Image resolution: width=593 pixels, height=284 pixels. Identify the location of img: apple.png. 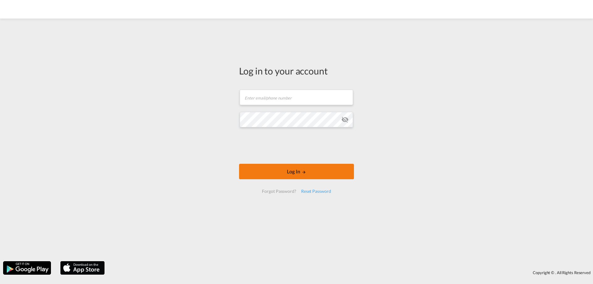
(82, 268).